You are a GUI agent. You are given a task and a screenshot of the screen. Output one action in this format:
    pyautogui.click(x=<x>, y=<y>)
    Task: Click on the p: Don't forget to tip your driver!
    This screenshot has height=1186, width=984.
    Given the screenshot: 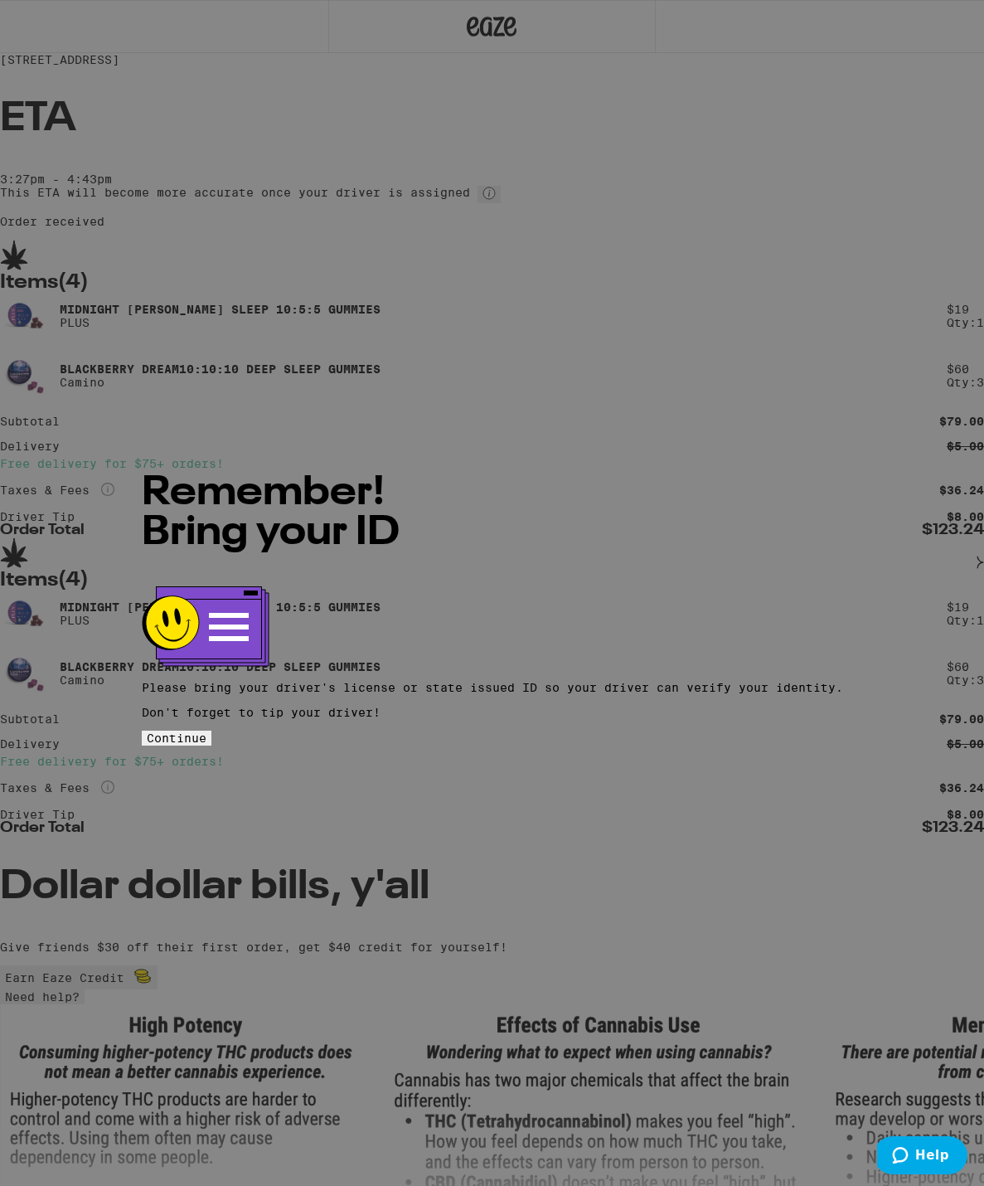 What is the action you would take?
    pyautogui.click(x=493, y=712)
    